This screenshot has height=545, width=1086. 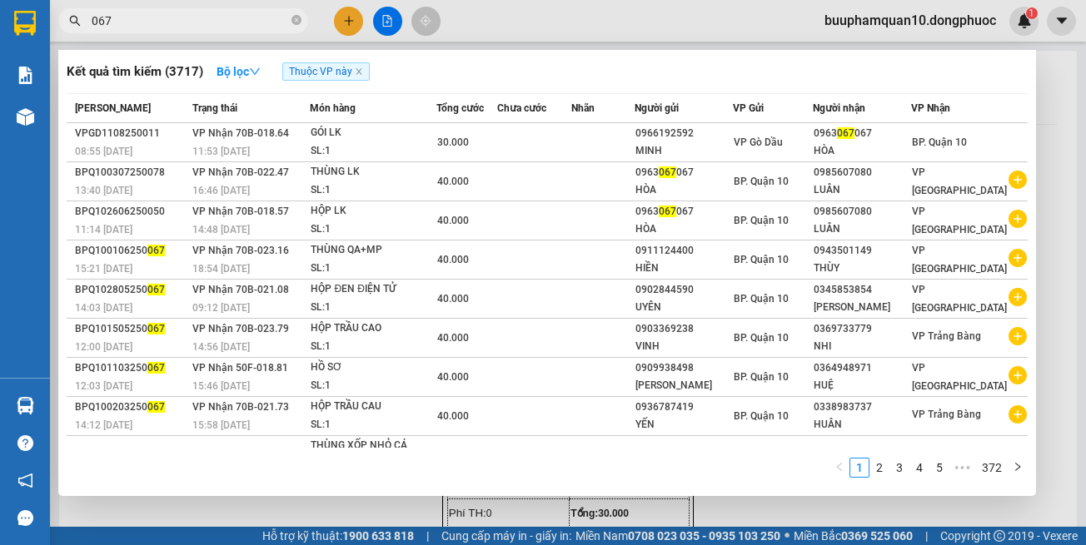 What do you see at coordinates (255, 72) in the screenshot?
I see `span: down` at bounding box center [255, 72].